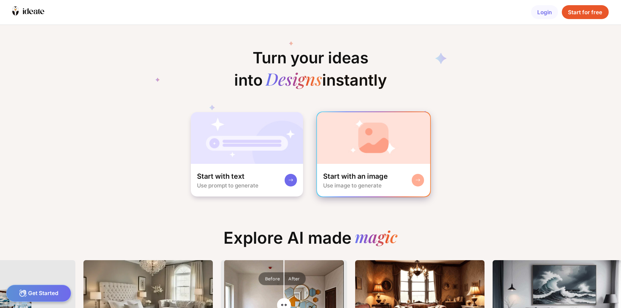 Image resolution: width=621 pixels, height=308 pixels. Describe the element at coordinates (220, 176) in the screenshot. I see `div: Start with text` at that location.